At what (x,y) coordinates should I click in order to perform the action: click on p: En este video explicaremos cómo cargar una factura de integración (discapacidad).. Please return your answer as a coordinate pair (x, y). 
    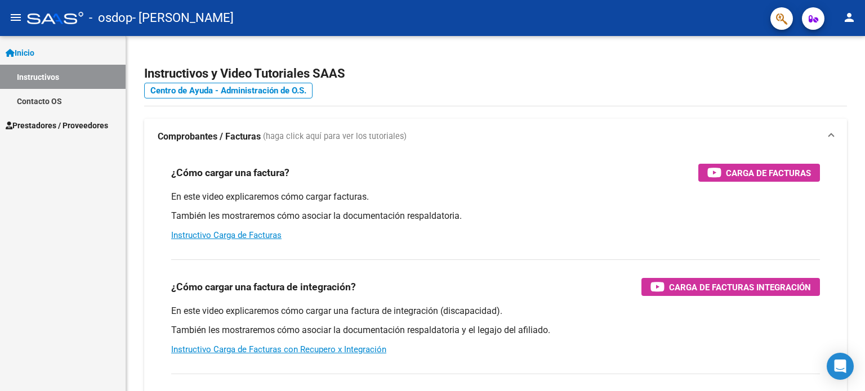
    Looking at the image, I should click on (495, 311).